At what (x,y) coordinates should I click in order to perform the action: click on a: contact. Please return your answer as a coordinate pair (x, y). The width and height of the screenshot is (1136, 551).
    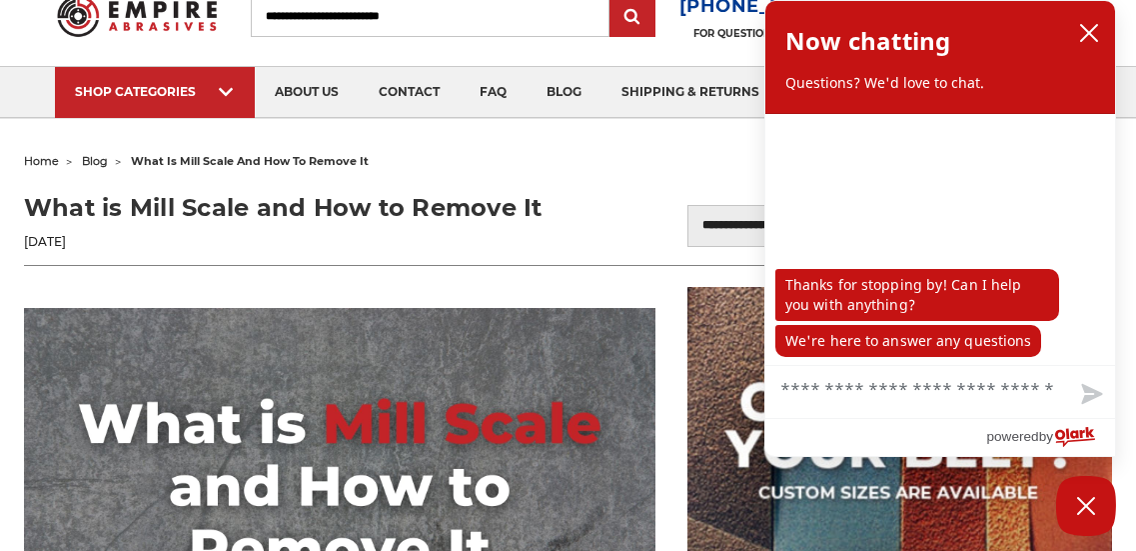
    Looking at the image, I should click on (409, 92).